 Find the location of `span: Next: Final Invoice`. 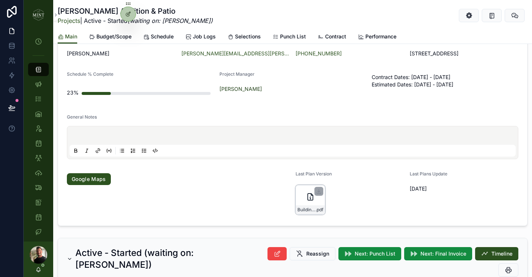

span: Next: Final Invoice is located at coordinates (444, 254).